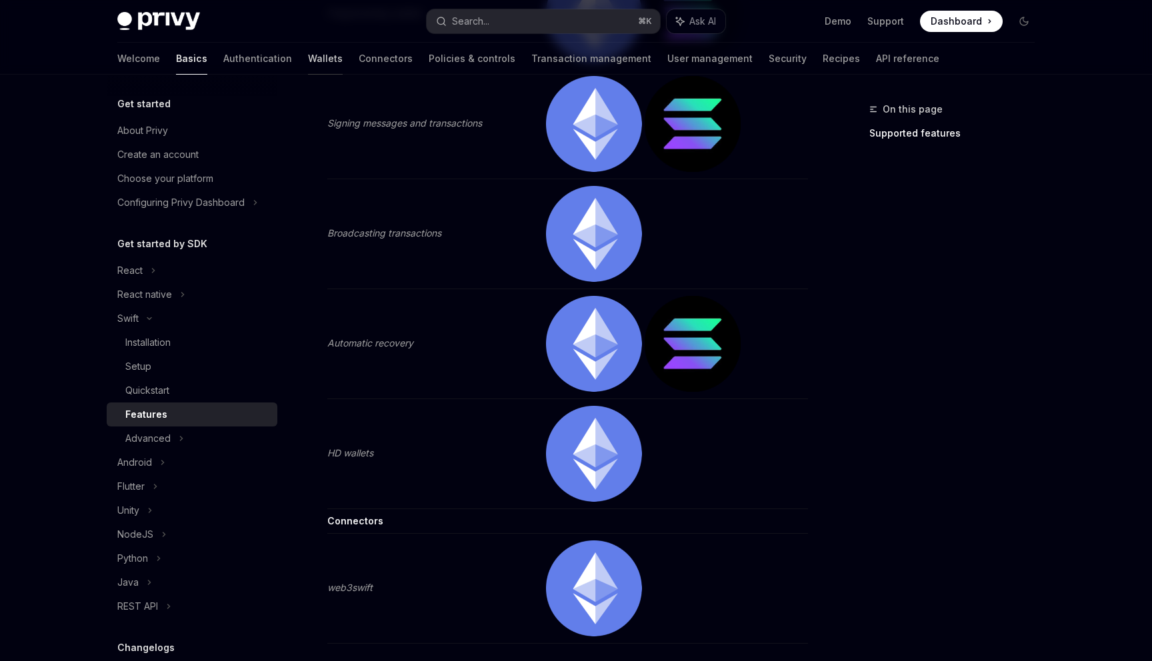 The height and width of the screenshot is (661, 1152). Describe the element at coordinates (644, 21) in the screenshot. I see `span: ⌘ K` at that location.